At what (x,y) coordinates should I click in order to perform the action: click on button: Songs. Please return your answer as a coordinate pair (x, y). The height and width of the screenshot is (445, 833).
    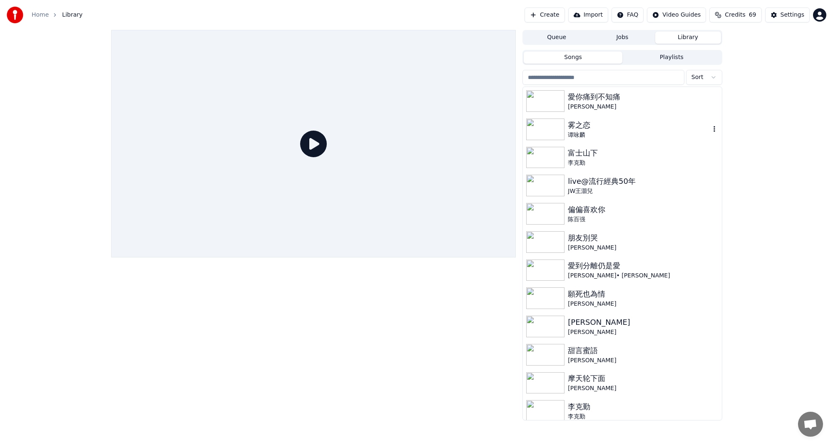
    Looking at the image, I should click on (573, 57).